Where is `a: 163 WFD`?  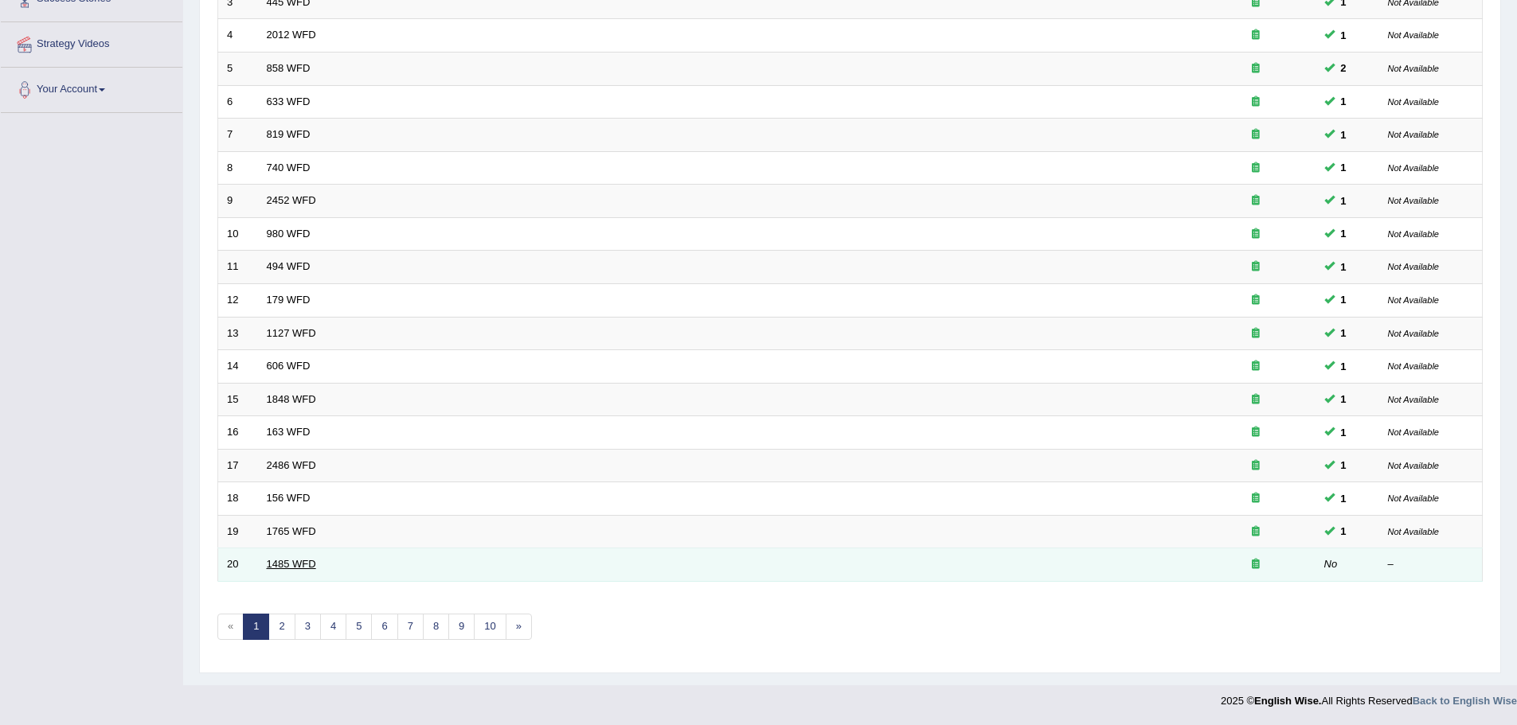
a: 163 WFD is located at coordinates (288, 432).